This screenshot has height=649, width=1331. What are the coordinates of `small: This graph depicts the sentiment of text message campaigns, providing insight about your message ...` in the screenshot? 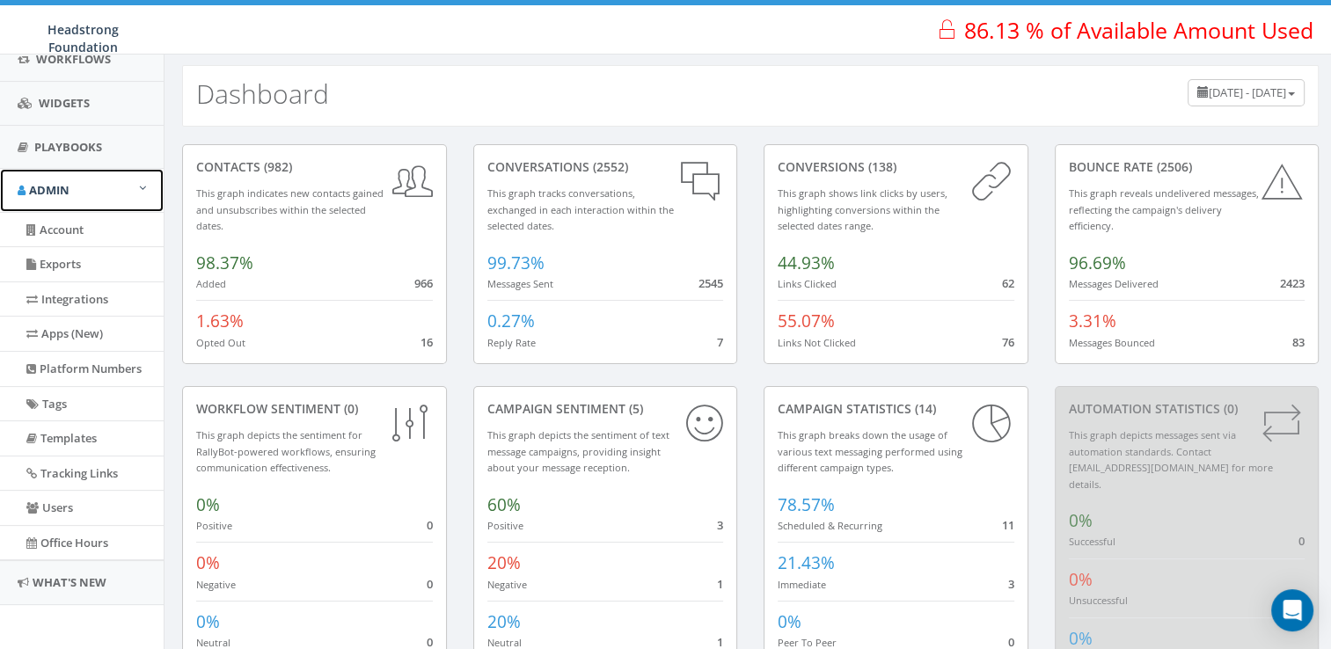 It's located at (578, 451).